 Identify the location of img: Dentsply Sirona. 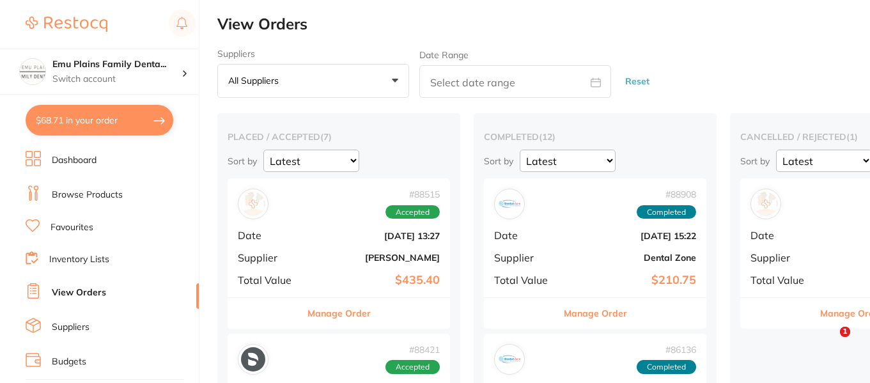
(253, 359).